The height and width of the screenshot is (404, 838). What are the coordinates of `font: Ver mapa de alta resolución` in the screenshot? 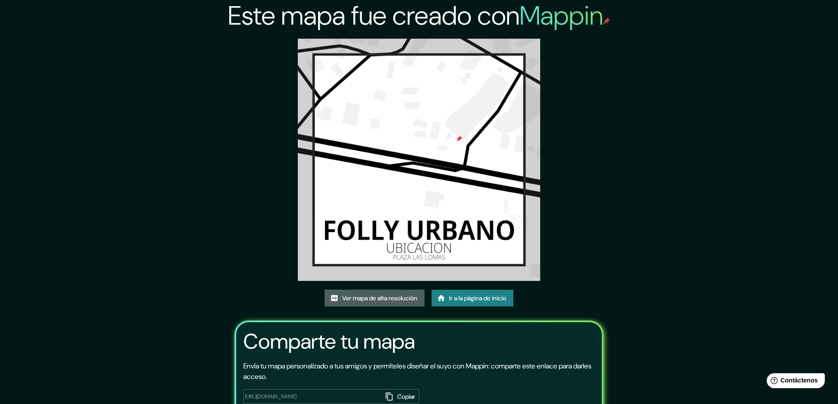 It's located at (379, 299).